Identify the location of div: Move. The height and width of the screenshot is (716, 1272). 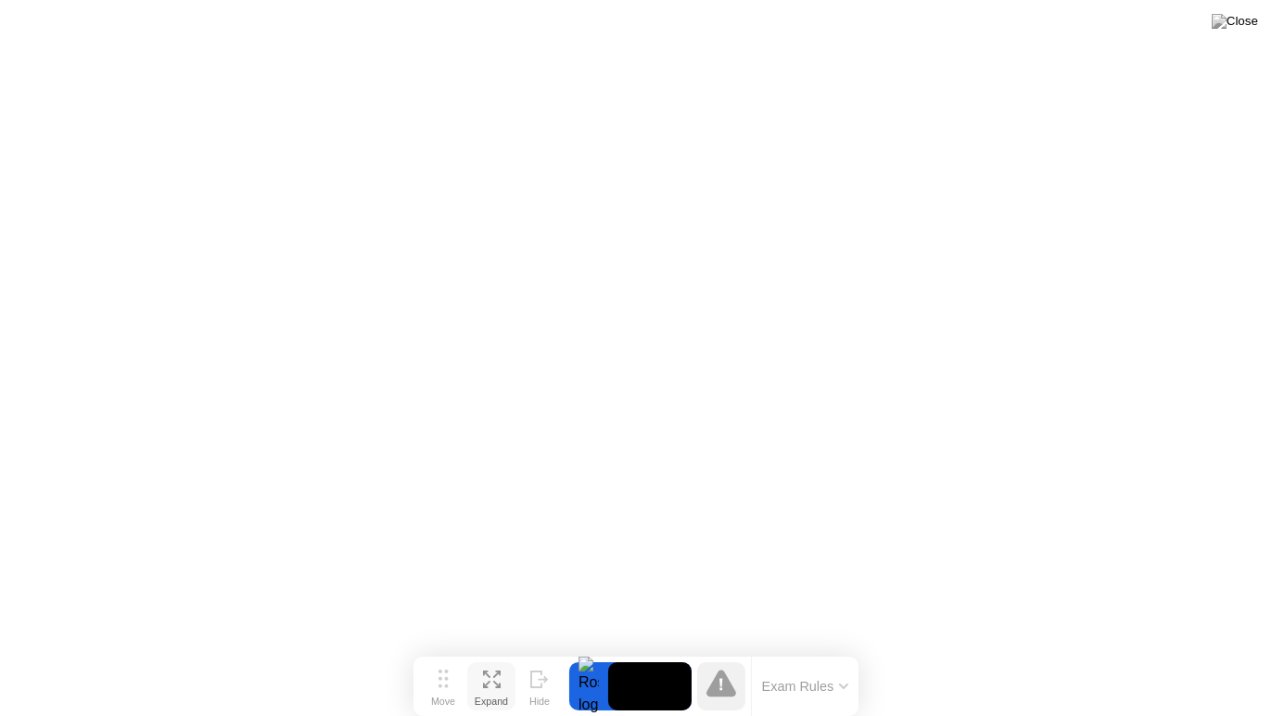
(443, 701).